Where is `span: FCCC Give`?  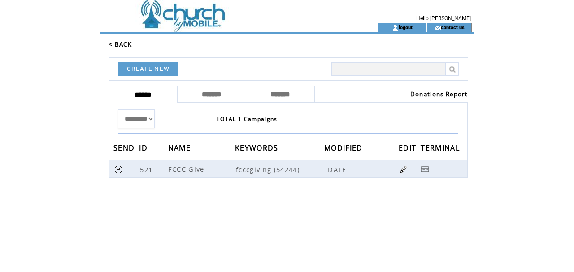
span: FCCC Give is located at coordinates (188, 169).